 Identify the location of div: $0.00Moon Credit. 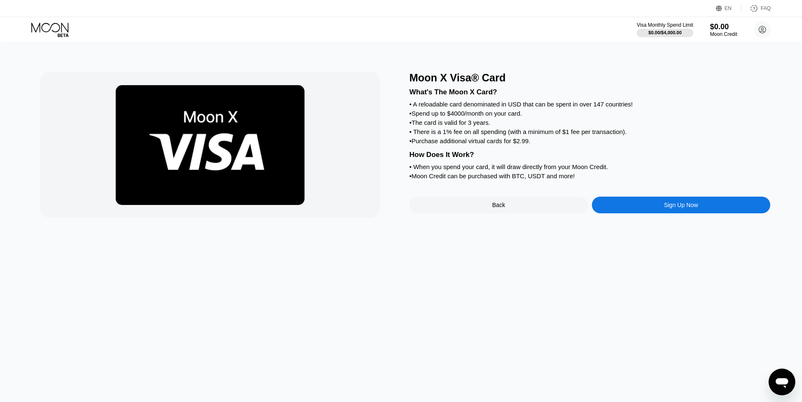
(723, 30).